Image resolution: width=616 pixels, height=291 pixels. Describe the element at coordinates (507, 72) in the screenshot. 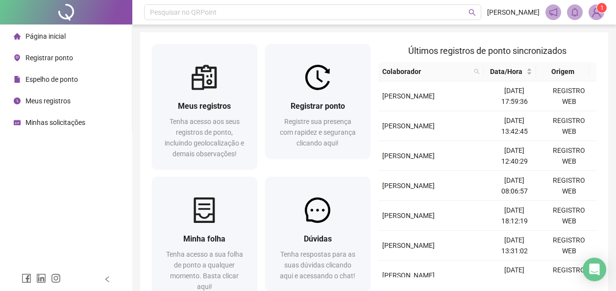

I see `span: Data/Hora` at that location.